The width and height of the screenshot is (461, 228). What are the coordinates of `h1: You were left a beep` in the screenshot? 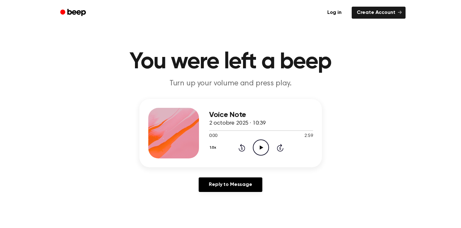 It's located at (230, 62).